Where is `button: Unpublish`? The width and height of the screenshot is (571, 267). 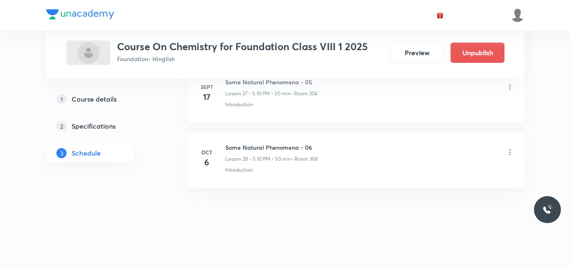
button: Unpublish is located at coordinates (478, 53).